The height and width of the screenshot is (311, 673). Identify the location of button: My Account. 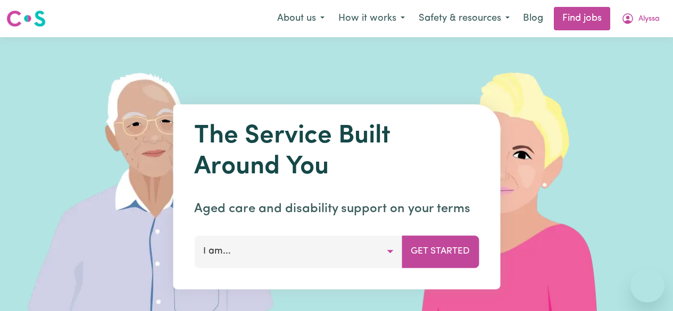
(641, 19).